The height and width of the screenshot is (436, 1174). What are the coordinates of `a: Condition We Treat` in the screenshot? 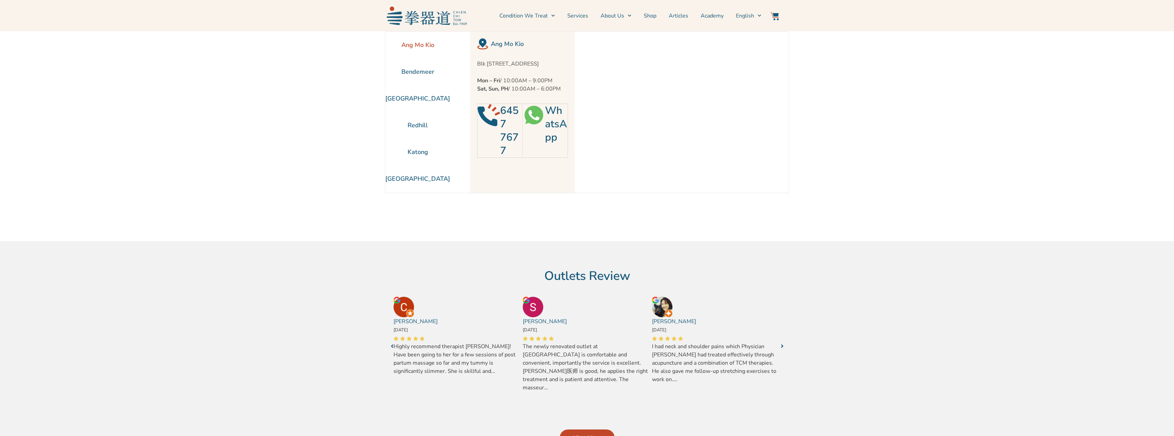 It's located at (527, 16).